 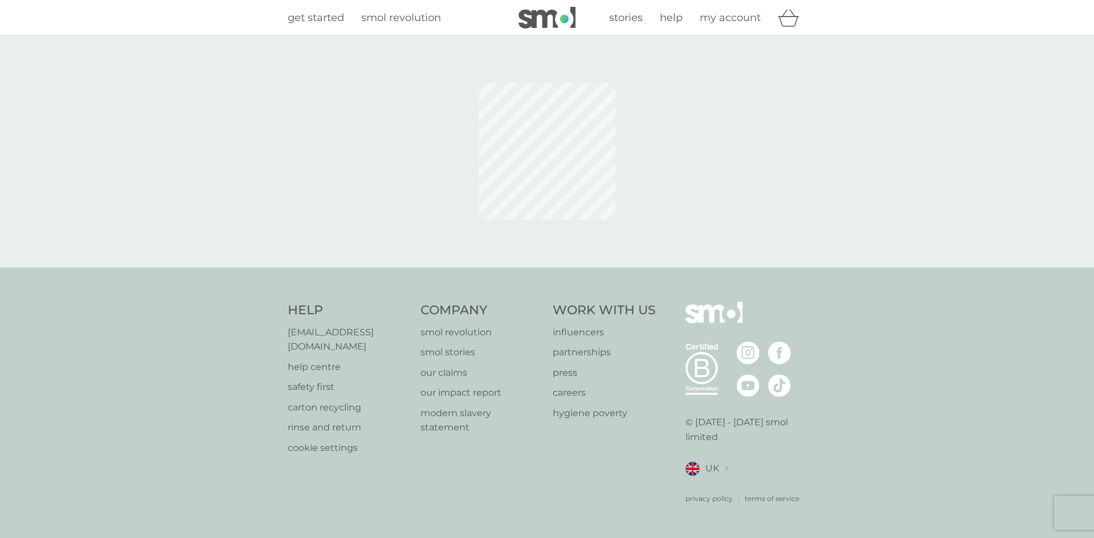 I want to click on a: help centre, so click(x=348, y=367).